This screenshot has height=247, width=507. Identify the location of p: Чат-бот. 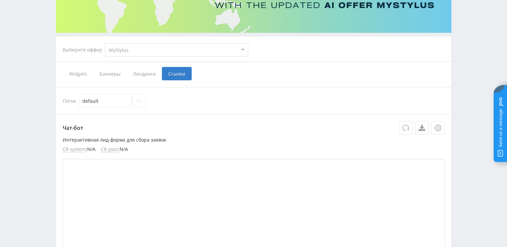
(253, 128).